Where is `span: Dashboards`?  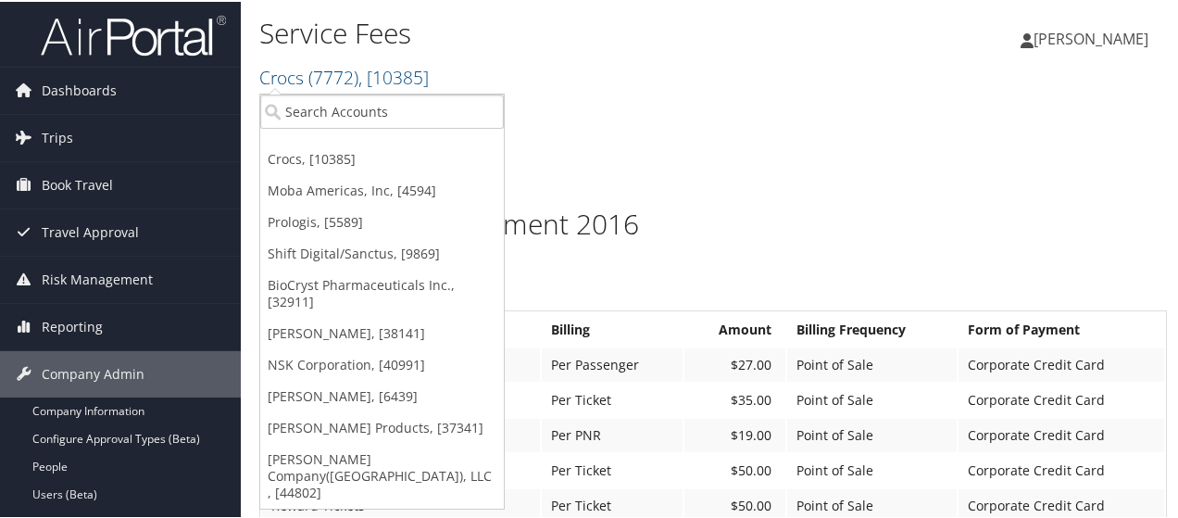
span: Dashboards is located at coordinates (79, 89).